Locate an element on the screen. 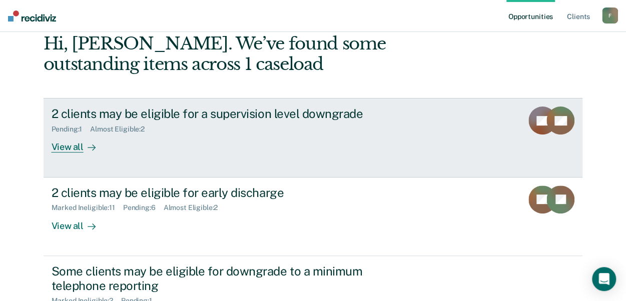 The width and height of the screenshot is (626, 301). div: Open Intercom Messenger is located at coordinates (604, 279).